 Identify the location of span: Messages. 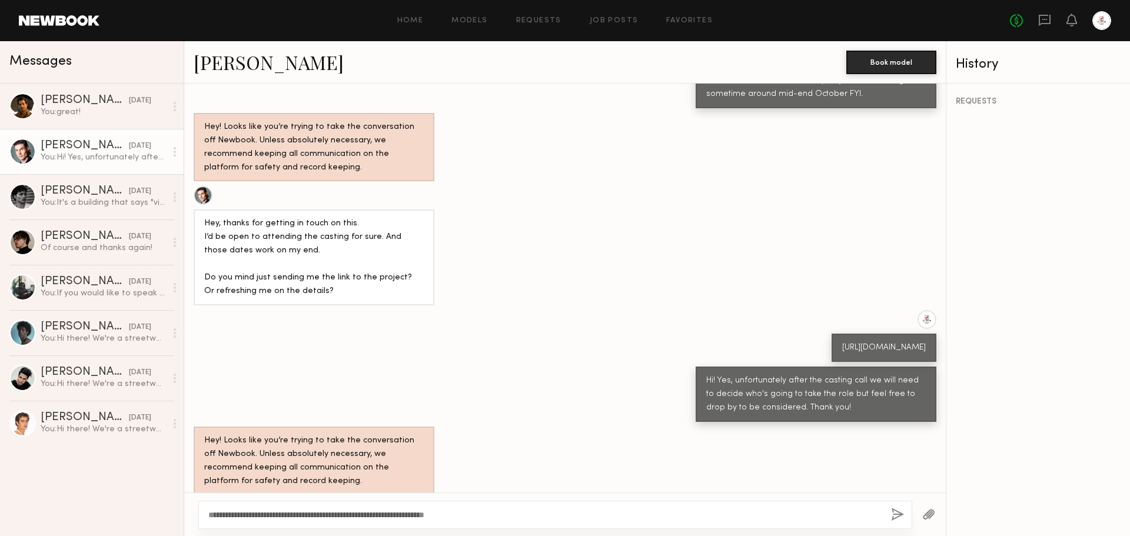
(41, 61).